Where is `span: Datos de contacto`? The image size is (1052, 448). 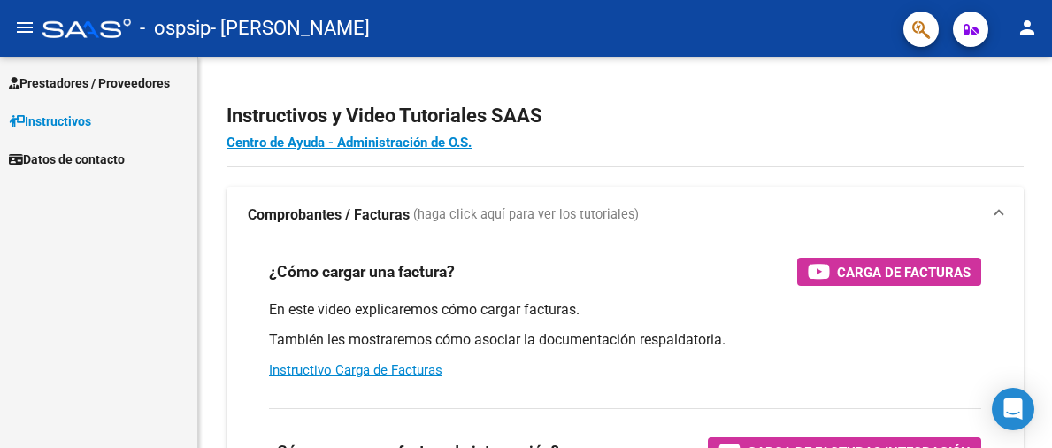 span: Datos de contacto is located at coordinates (66, 159).